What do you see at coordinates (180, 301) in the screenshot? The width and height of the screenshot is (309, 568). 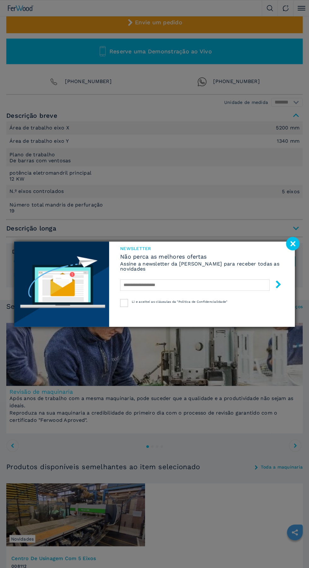 I see `span: Li e aceitei as cláusulas da "Política de Confidencialidade"` at bounding box center [180, 301].